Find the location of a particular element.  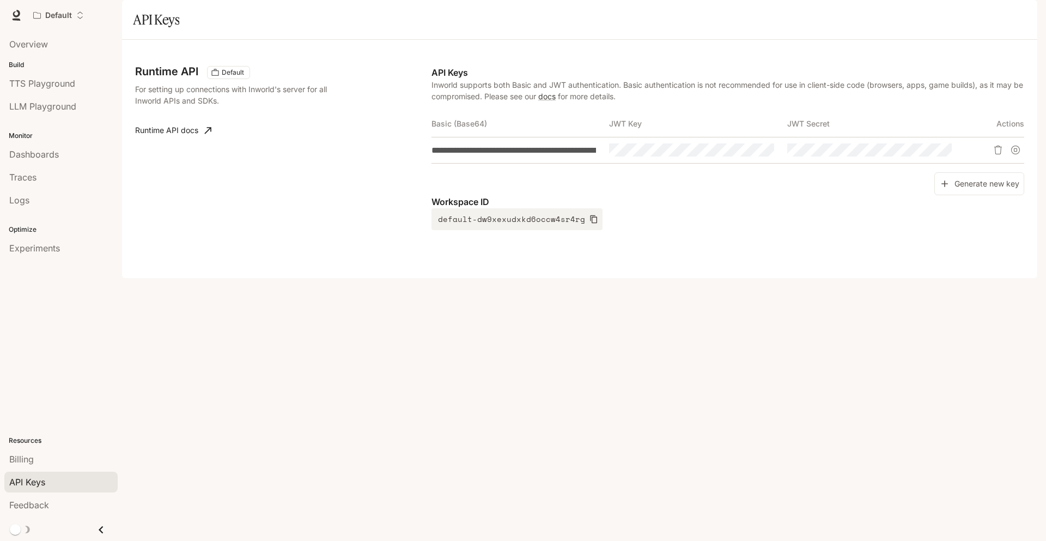

p: Workspace ID is located at coordinates (728, 202).